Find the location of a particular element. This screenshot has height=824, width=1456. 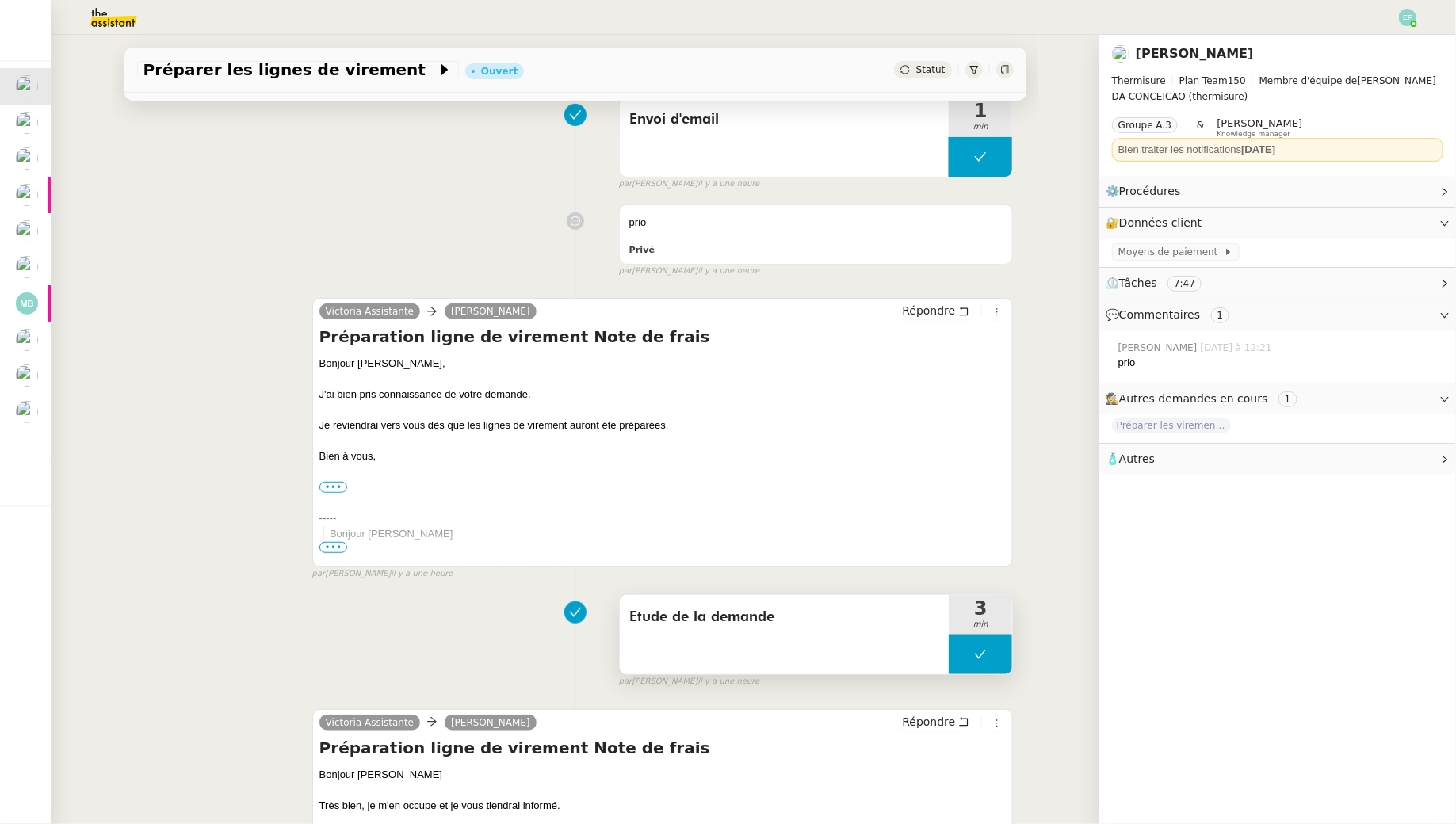

span: Envoi d'email is located at coordinates (784, 119).